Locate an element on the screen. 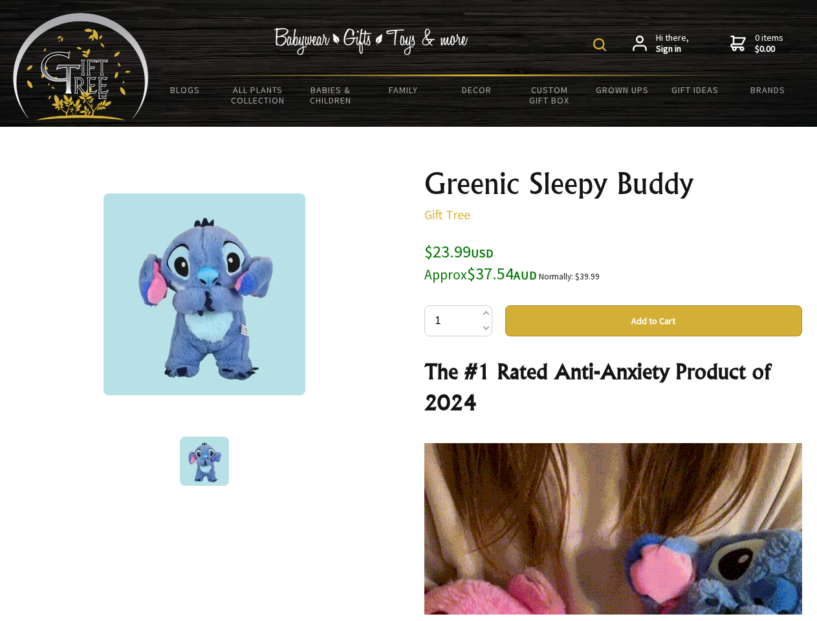  a: Decor is located at coordinates (476, 90).